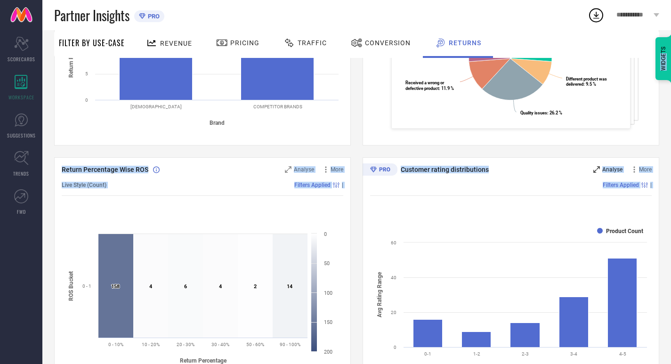  What do you see at coordinates (278, 106) in the screenshot?
I see `text: COMPETITOR BRANDS` at bounding box center [278, 106].